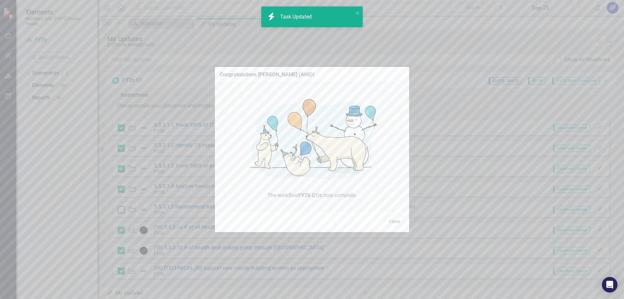 Image resolution: width=624 pixels, height=299 pixels. Describe the element at coordinates (358, 13) in the screenshot. I see `button: close` at that location.